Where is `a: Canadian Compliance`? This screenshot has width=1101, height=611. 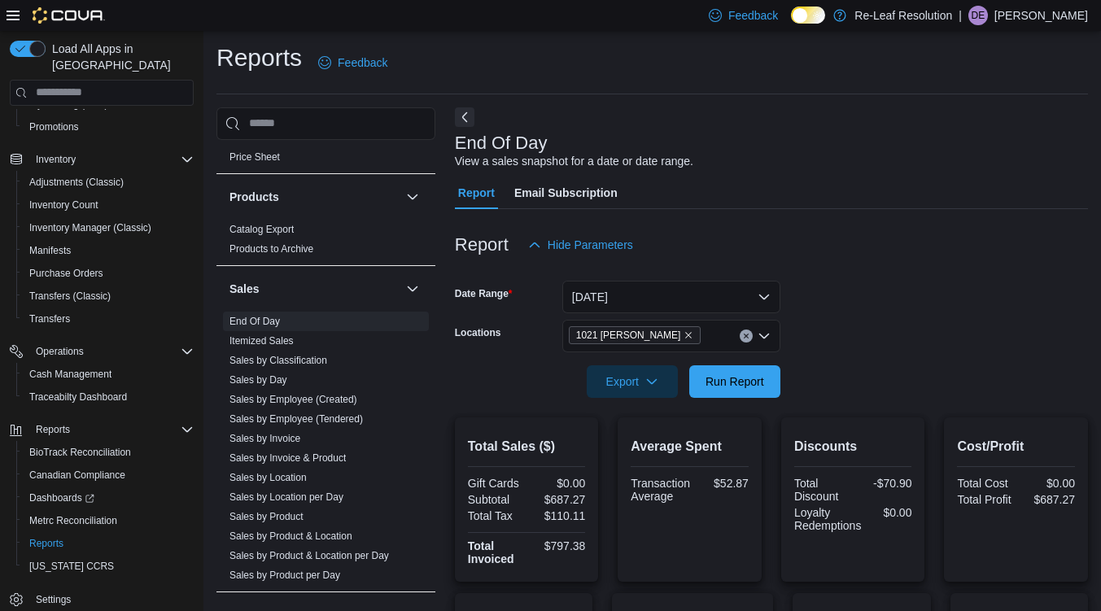 a: Canadian Compliance is located at coordinates (77, 475).